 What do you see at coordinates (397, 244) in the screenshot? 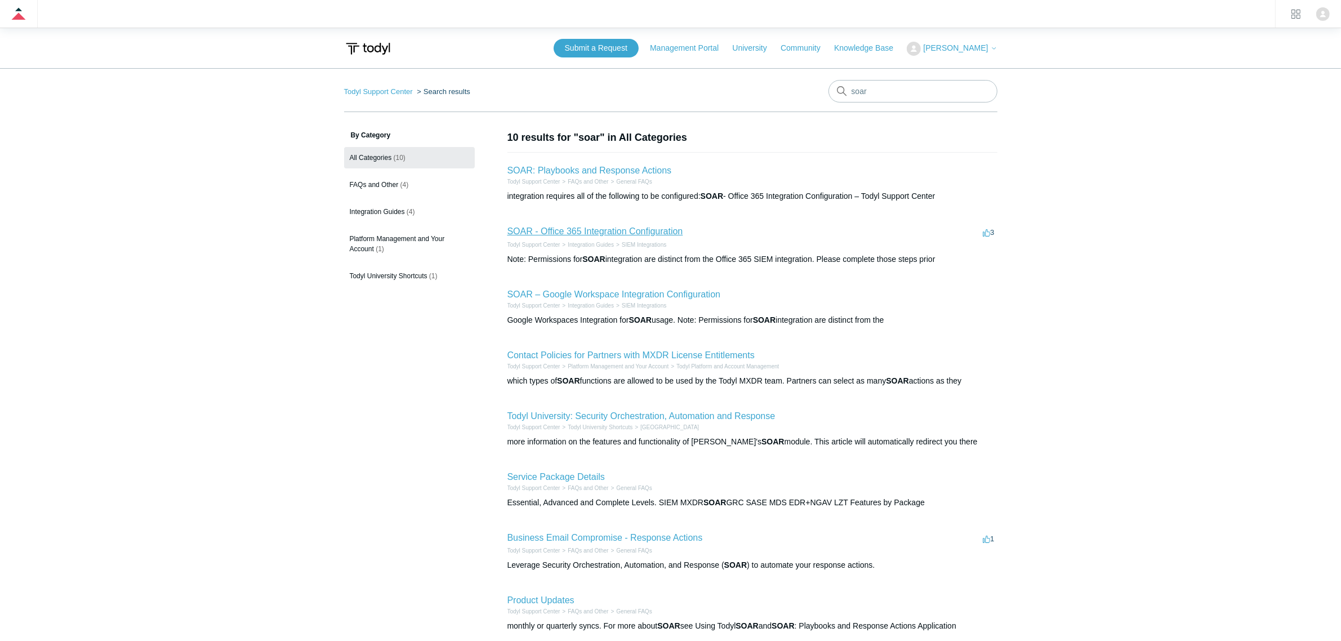
I see `span: Platform Management and Your Account` at bounding box center [397, 244].